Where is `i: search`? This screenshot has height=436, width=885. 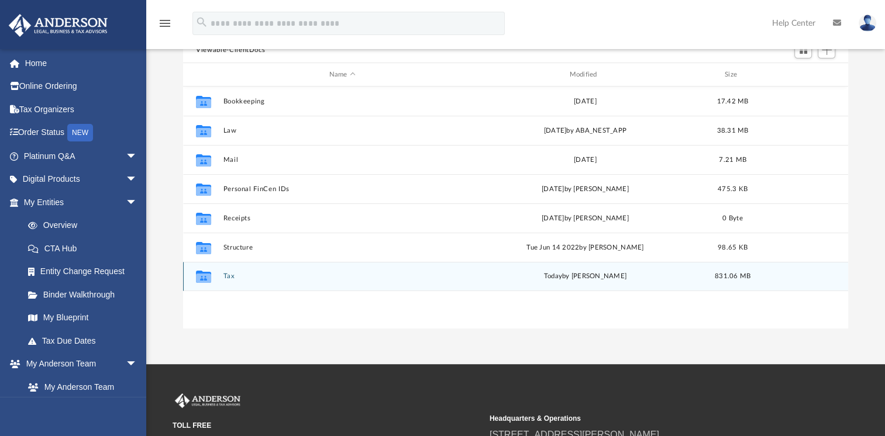
i: search is located at coordinates (202, 22).